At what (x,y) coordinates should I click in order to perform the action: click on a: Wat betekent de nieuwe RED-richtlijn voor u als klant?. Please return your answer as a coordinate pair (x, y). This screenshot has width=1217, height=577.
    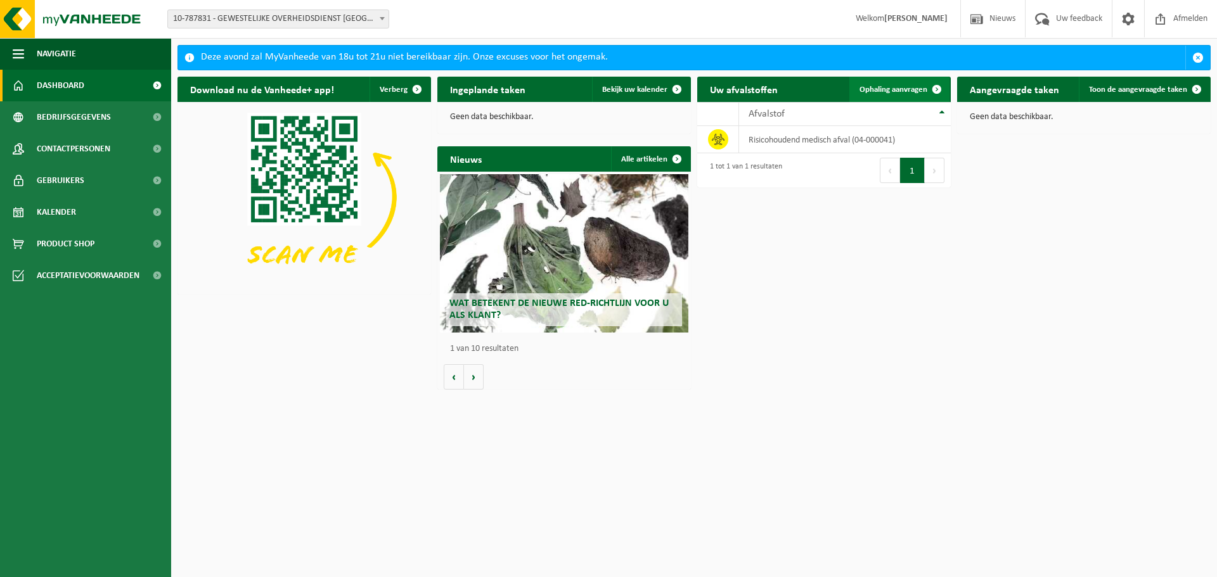
    Looking at the image, I should click on (564, 254).